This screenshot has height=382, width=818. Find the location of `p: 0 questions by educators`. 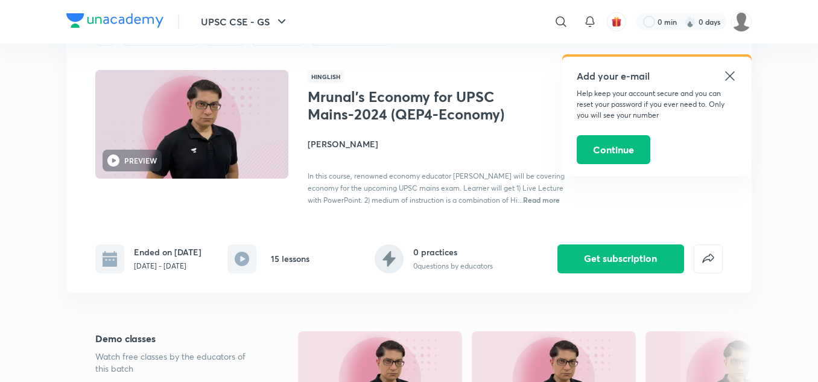

p: 0 questions by educators is located at coordinates (453, 266).